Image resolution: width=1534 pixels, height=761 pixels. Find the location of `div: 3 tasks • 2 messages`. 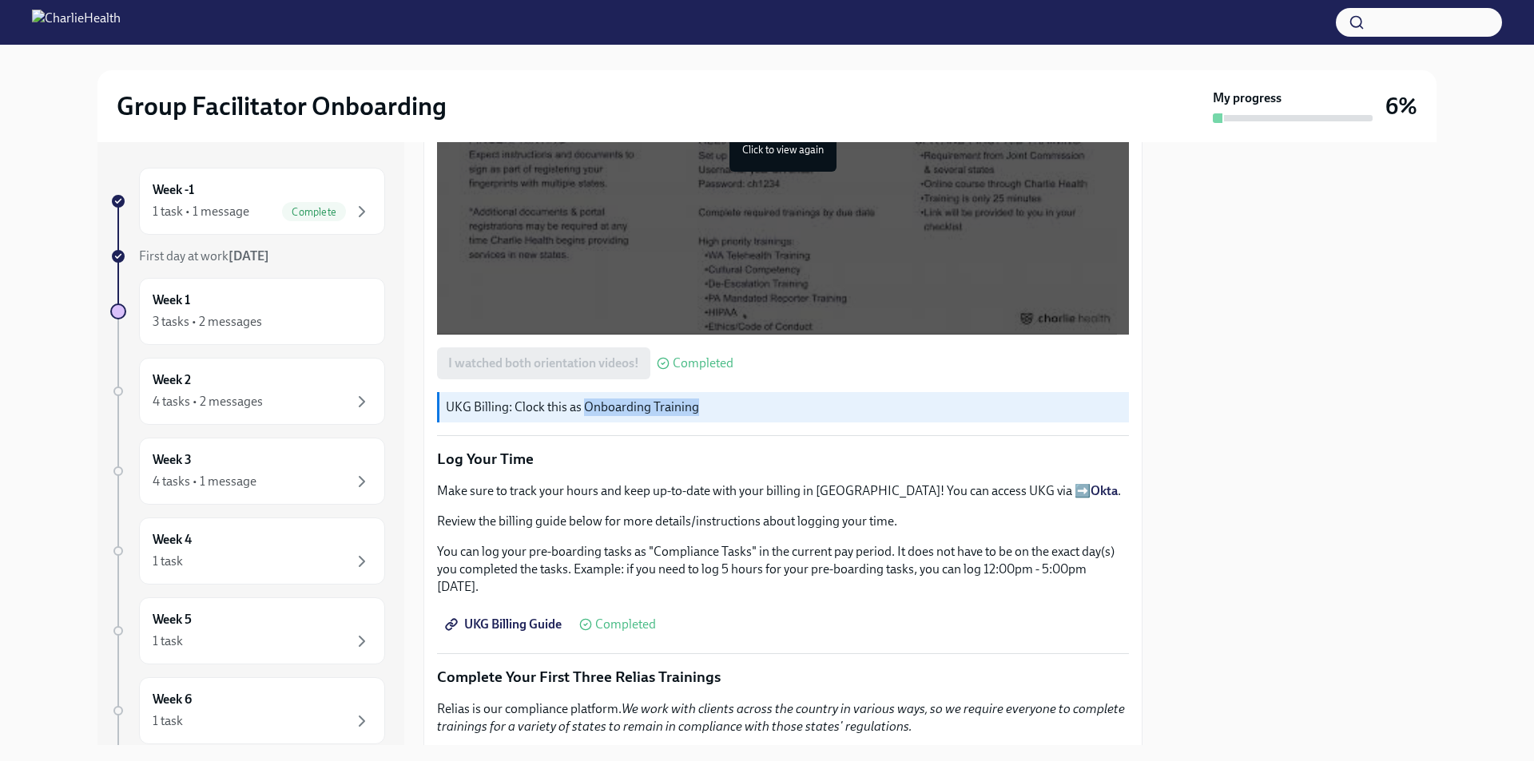

div: 3 tasks • 2 messages is located at coordinates (207, 322).